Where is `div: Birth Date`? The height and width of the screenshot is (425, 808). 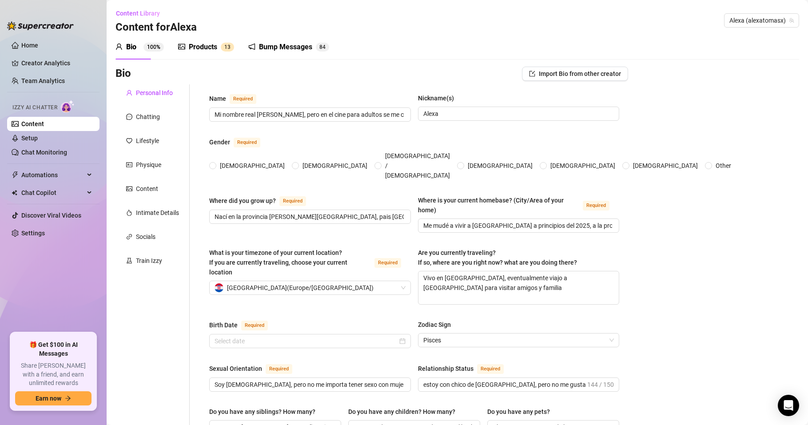 div: Birth Date is located at coordinates (224, 325).